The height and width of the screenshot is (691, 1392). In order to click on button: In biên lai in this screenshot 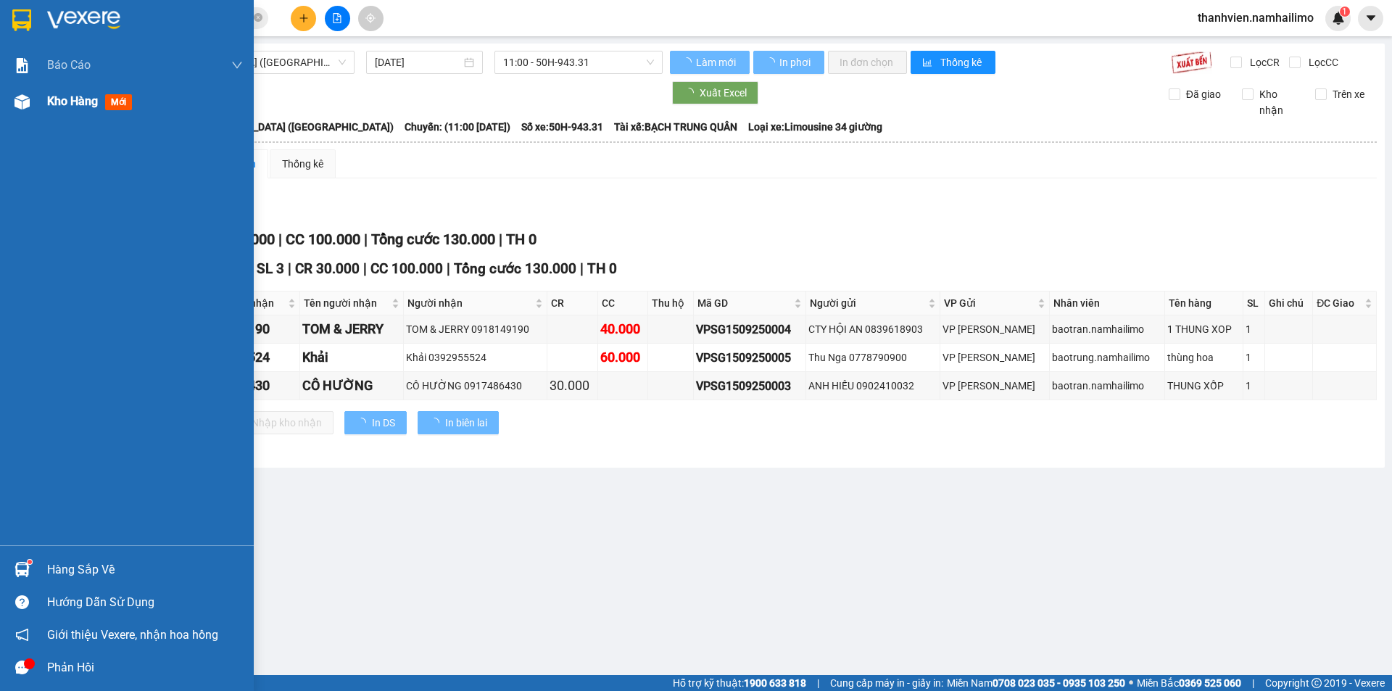, I will do `click(458, 423)`.